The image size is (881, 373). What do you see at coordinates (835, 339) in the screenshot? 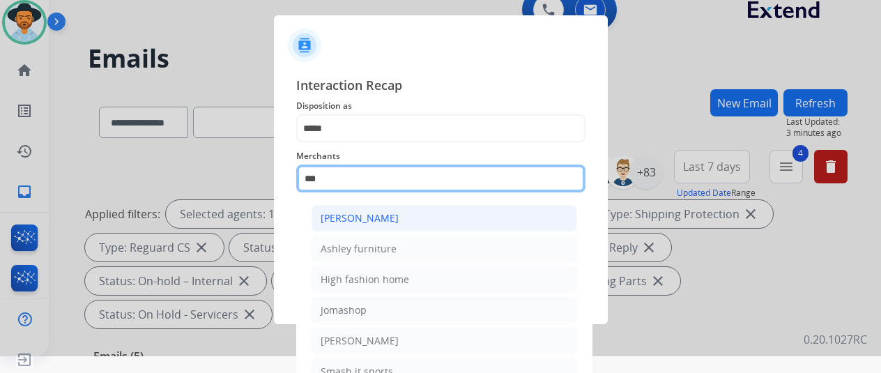
I see `p: 0.20.1027RC` at bounding box center [835, 339].